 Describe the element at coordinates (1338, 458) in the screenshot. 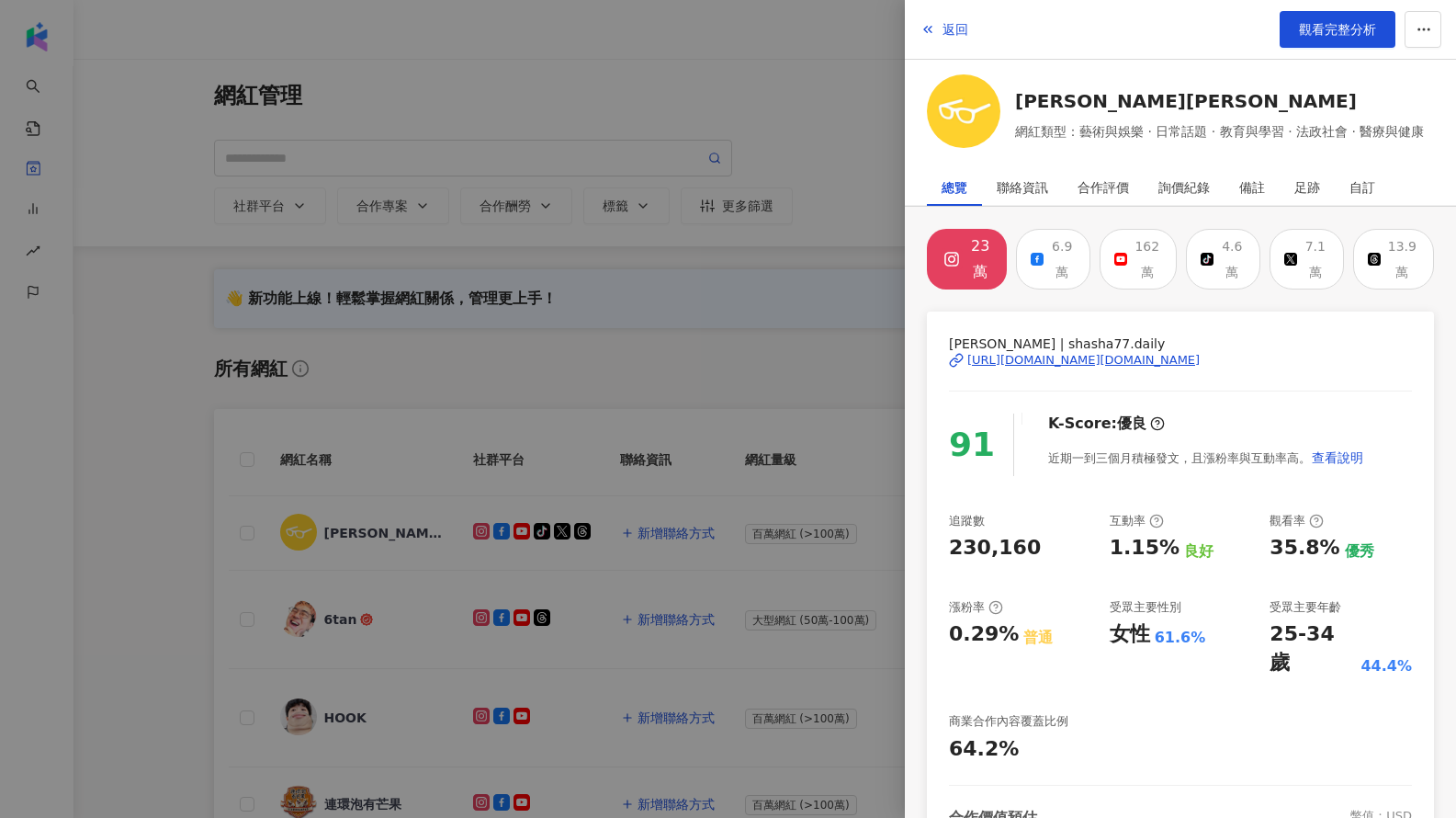

I see `button: 查看說明` at that location.